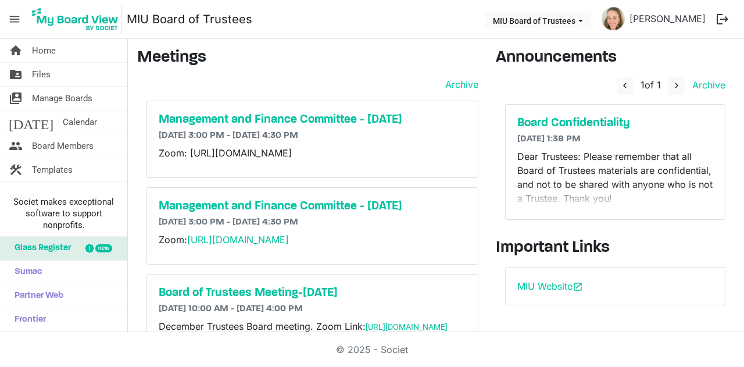 Image resolution: width=744 pixels, height=367 pixels. I want to click on span: Sumac, so click(25, 272).